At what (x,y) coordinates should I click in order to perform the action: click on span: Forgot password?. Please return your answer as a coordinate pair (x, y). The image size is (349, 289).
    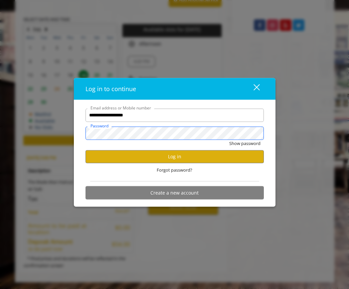
    Looking at the image, I should click on (174, 170).